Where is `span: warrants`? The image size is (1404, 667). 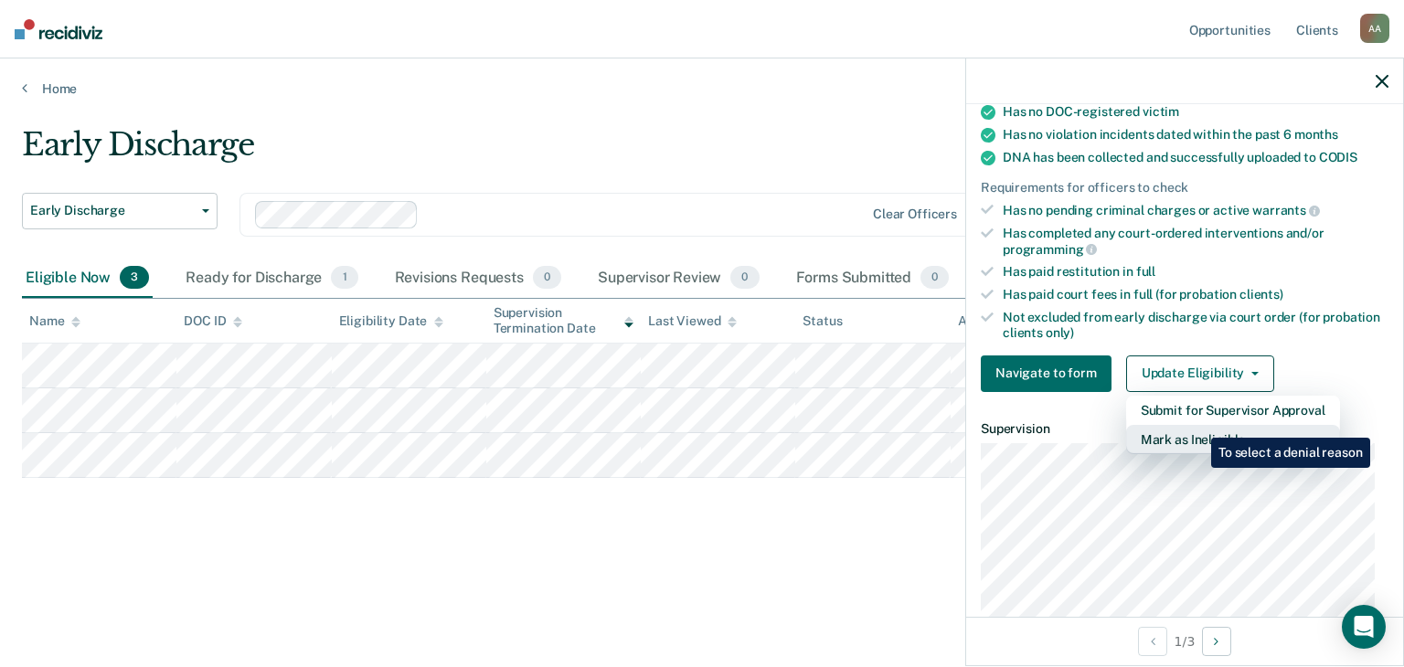 span: warrants is located at coordinates (1287, 210).